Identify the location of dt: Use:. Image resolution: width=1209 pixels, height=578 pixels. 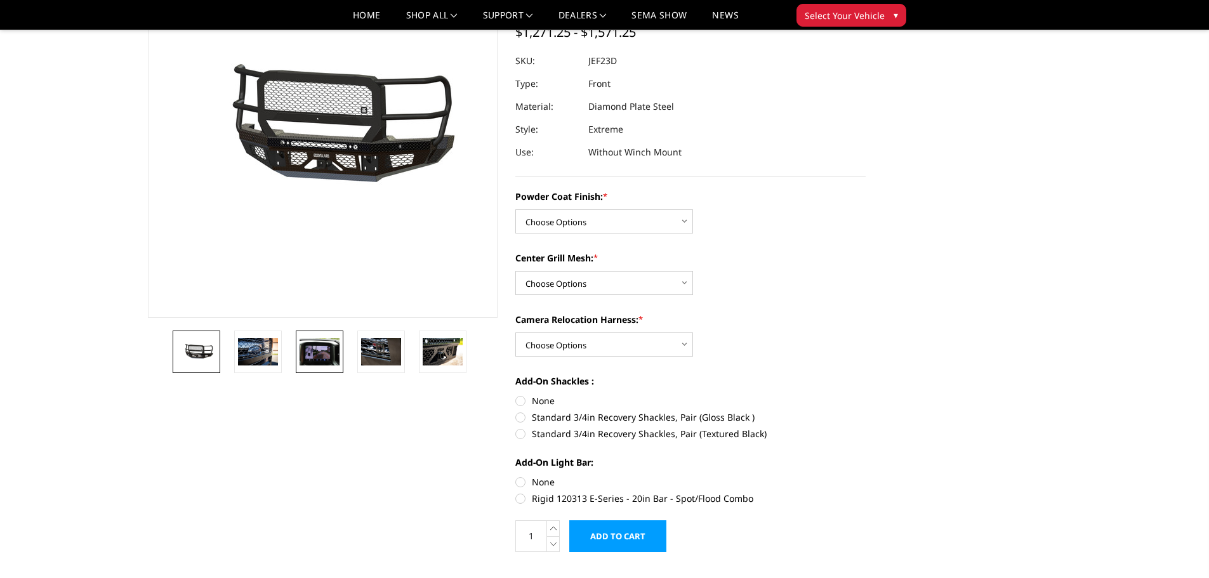
(547, 152).